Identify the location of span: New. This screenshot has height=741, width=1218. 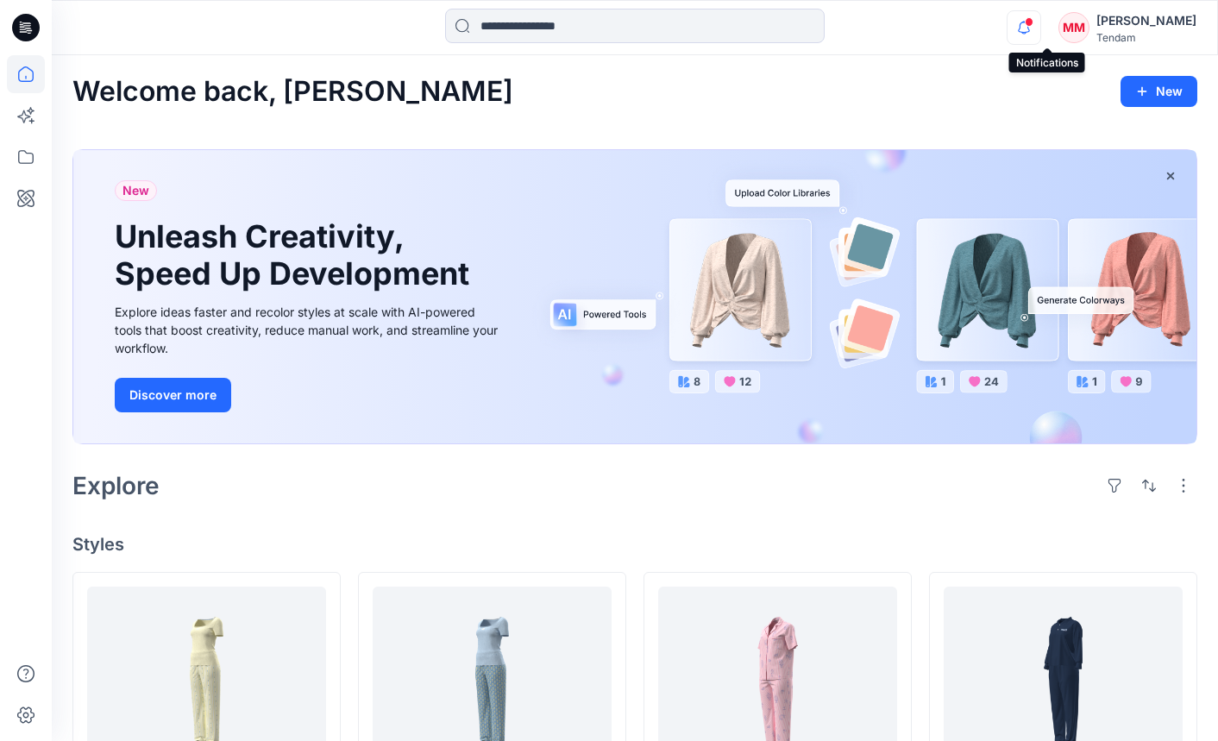
(135, 191).